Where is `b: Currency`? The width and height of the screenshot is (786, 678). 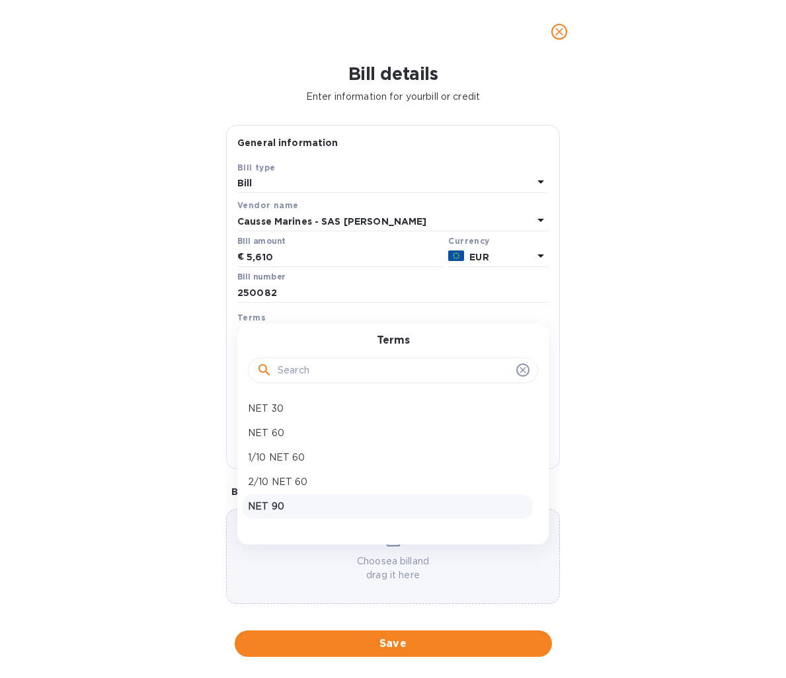 b: Currency is located at coordinates (469, 241).